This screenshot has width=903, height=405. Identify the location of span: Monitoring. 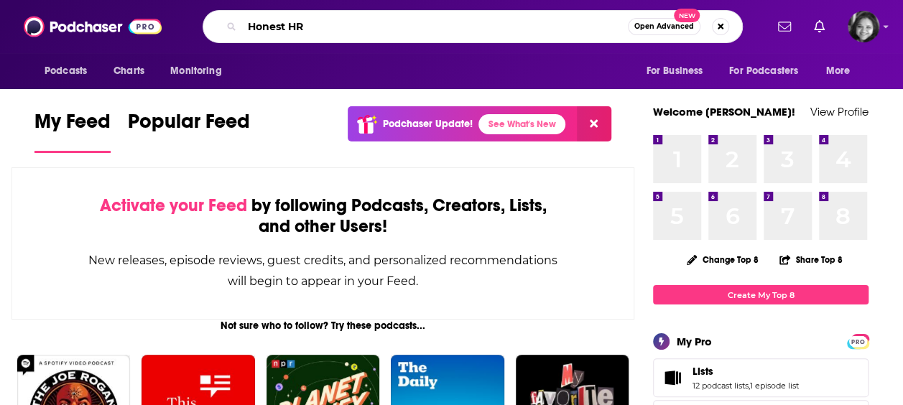
(195, 71).